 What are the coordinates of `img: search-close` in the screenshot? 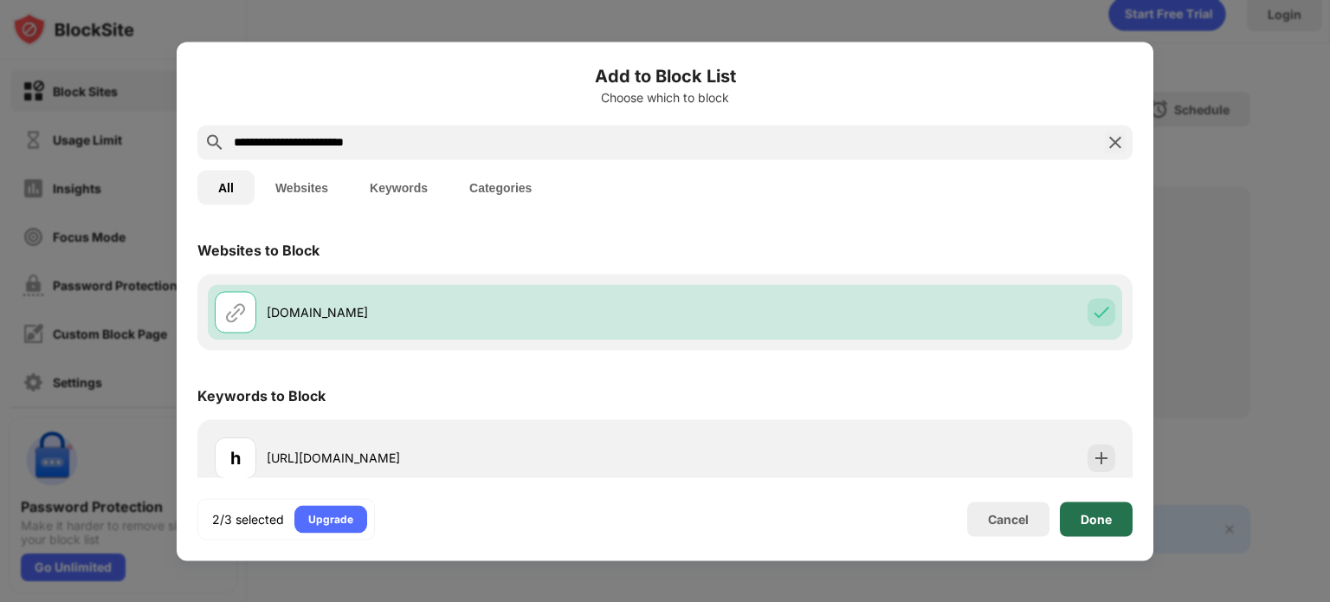 It's located at (1115, 142).